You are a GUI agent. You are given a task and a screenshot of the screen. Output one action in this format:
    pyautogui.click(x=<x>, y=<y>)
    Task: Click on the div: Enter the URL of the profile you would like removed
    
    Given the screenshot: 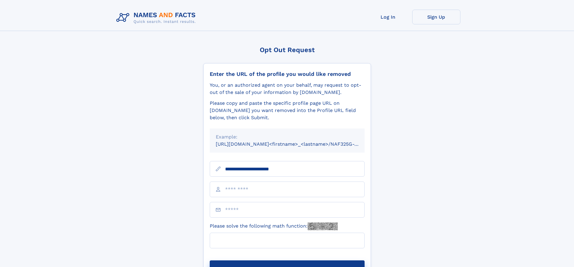 What is the action you would take?
    pyautogui.click(x=287, y=74)
    